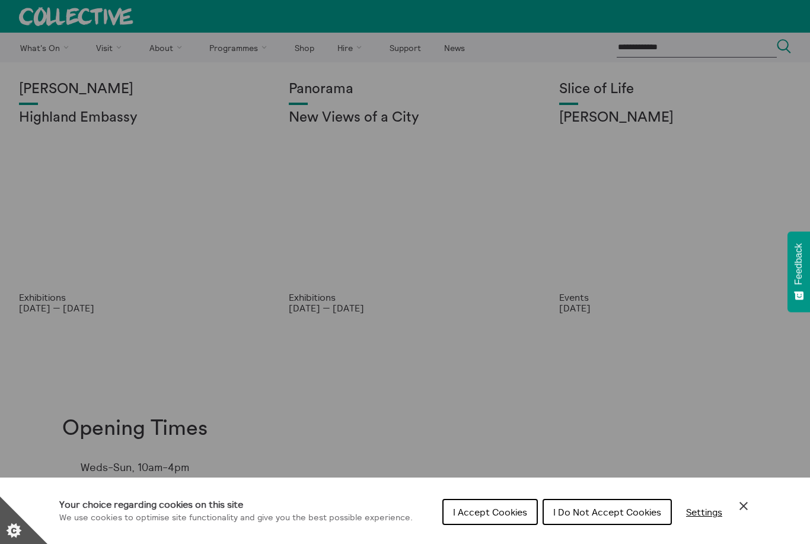  Describe the element at coordinates (607, 512) in the screenshot. I see `button: I Do Not Accept Cookies` at that location.